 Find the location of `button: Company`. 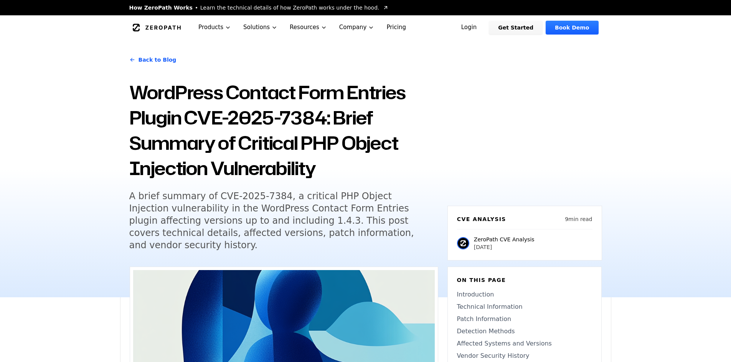

button: Company is located at coordinates (357, 27).